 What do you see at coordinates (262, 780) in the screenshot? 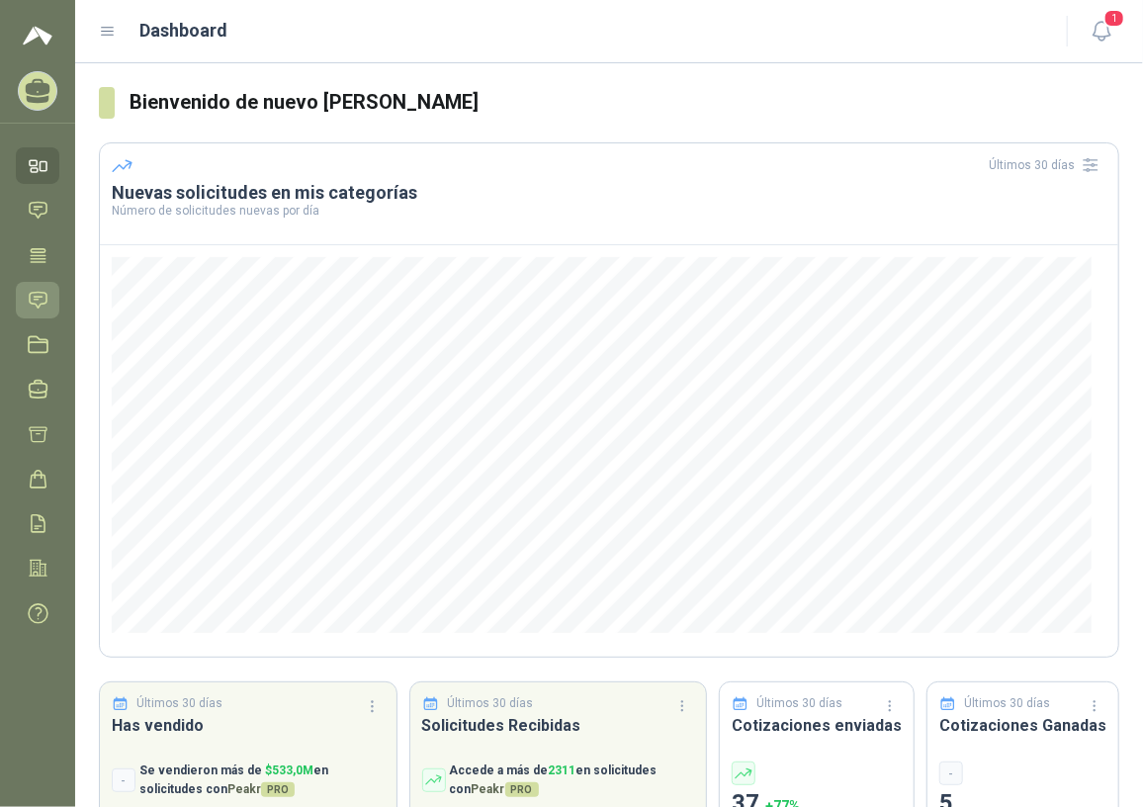
I see `p: Se vendieron más de en solicitudes con` at bounding box center [262, 780].